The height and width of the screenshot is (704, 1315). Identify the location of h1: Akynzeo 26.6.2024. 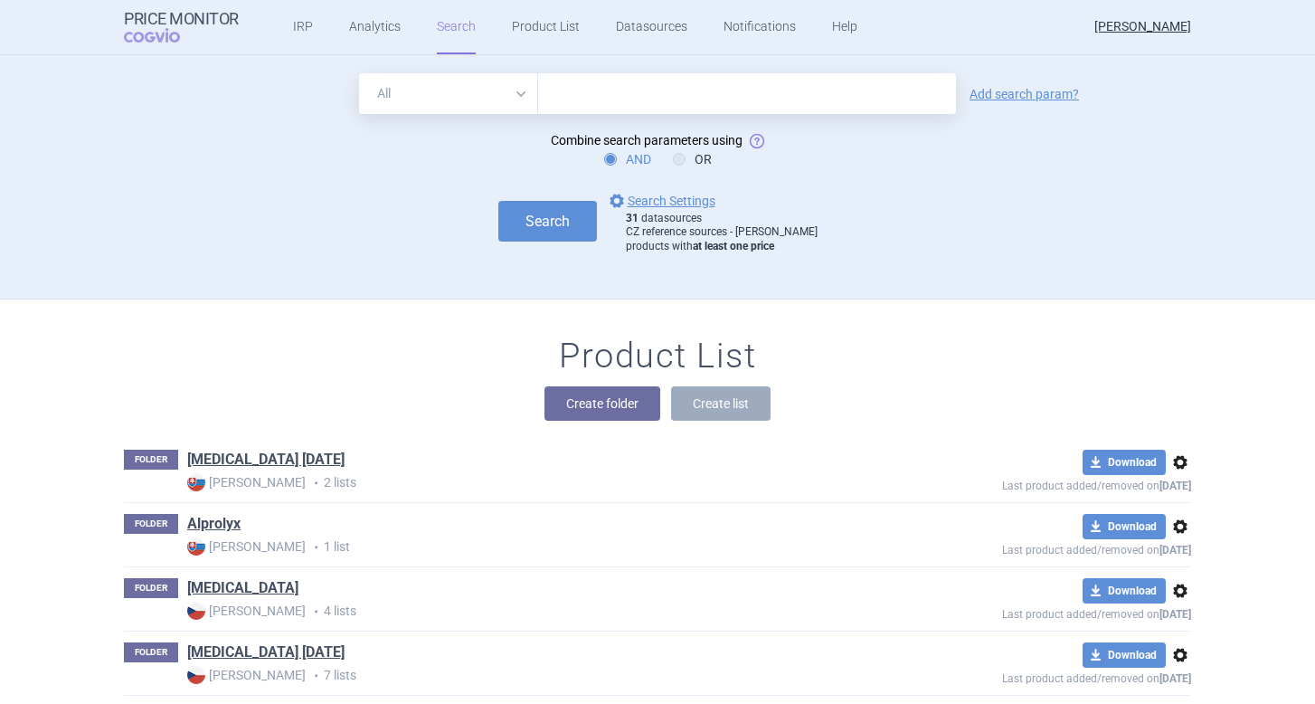
(266, 461).